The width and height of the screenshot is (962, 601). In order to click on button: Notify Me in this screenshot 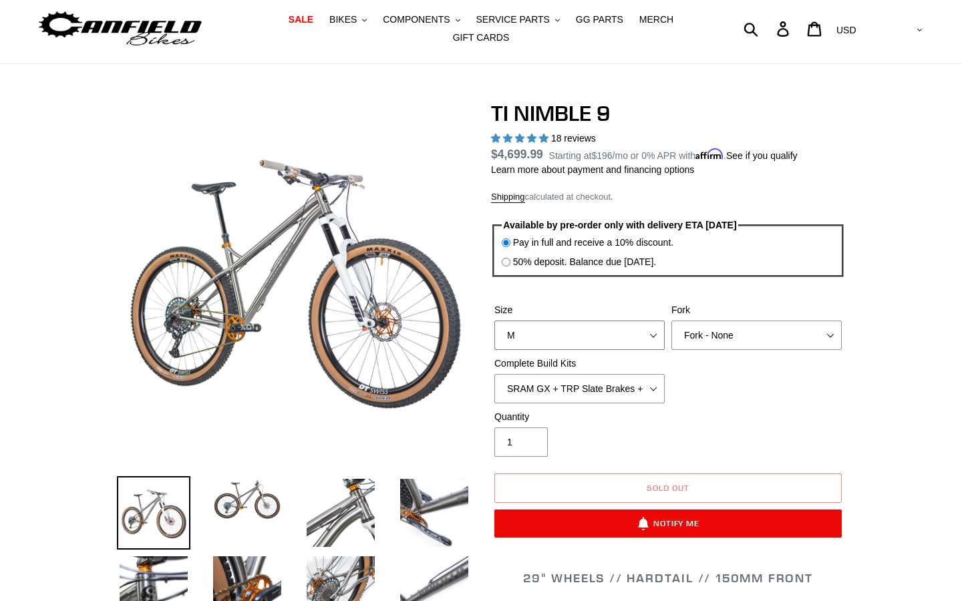, I will do `click(668, 524)`.